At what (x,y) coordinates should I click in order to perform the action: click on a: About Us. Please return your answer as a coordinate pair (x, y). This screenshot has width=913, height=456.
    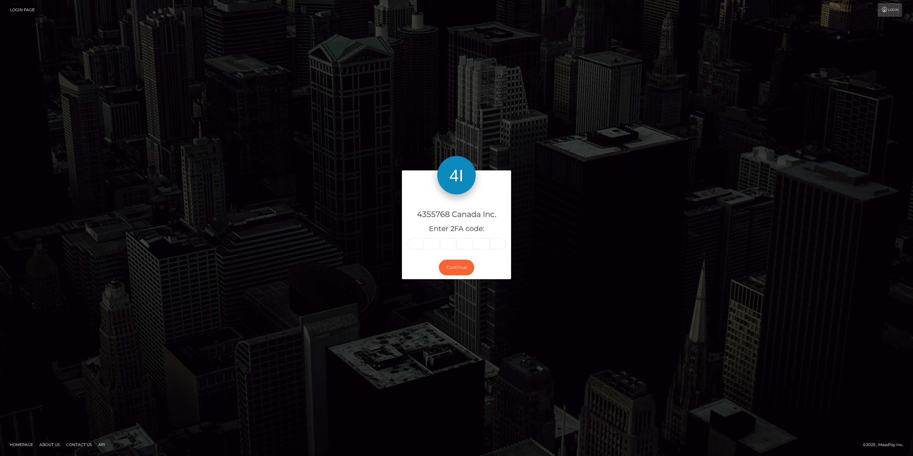
    Looking at the image, I should click on (49, 445).